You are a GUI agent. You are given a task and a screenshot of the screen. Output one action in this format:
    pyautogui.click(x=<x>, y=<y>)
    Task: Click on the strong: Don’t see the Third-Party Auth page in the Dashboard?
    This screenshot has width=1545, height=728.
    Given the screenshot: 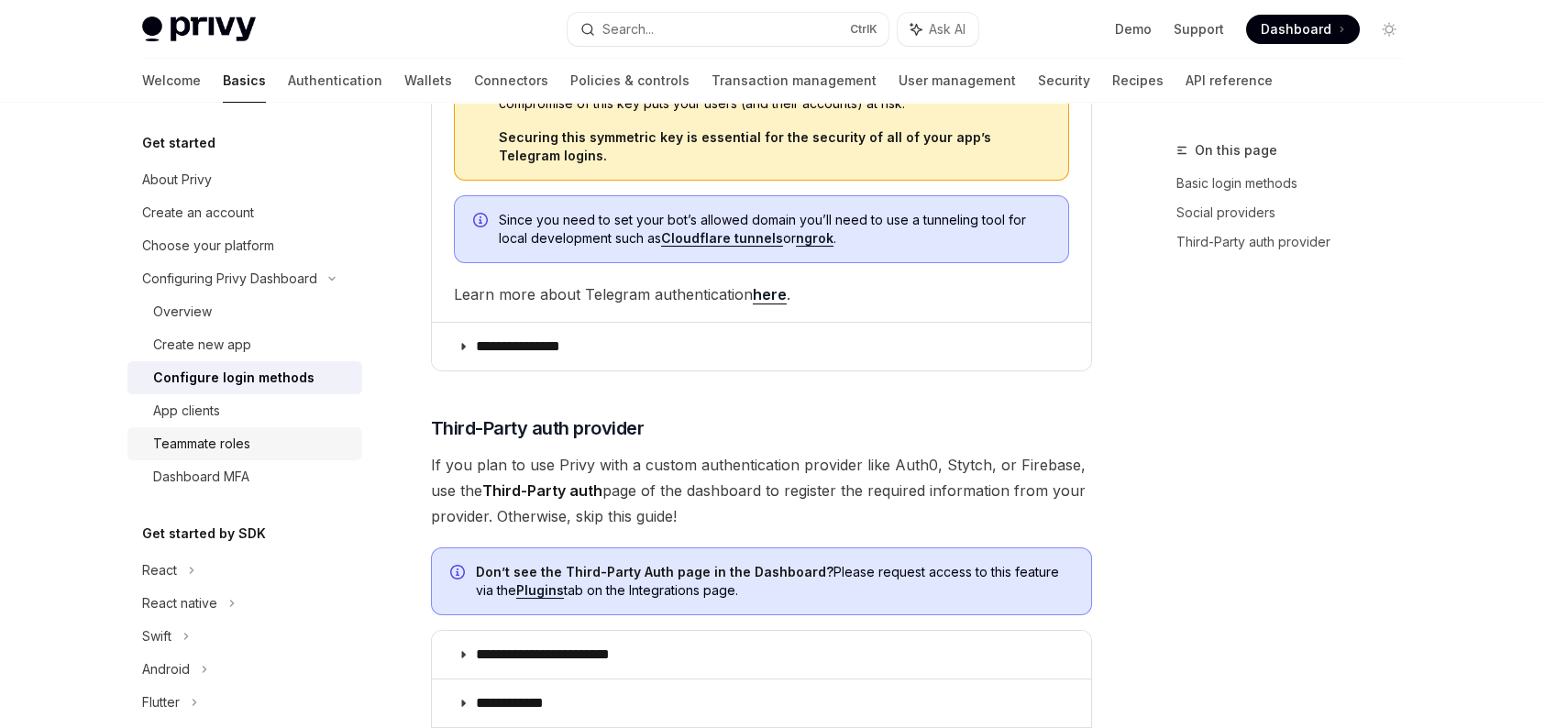 What is the action you would take?
    pyautogui.click(x=655, y=571)
    